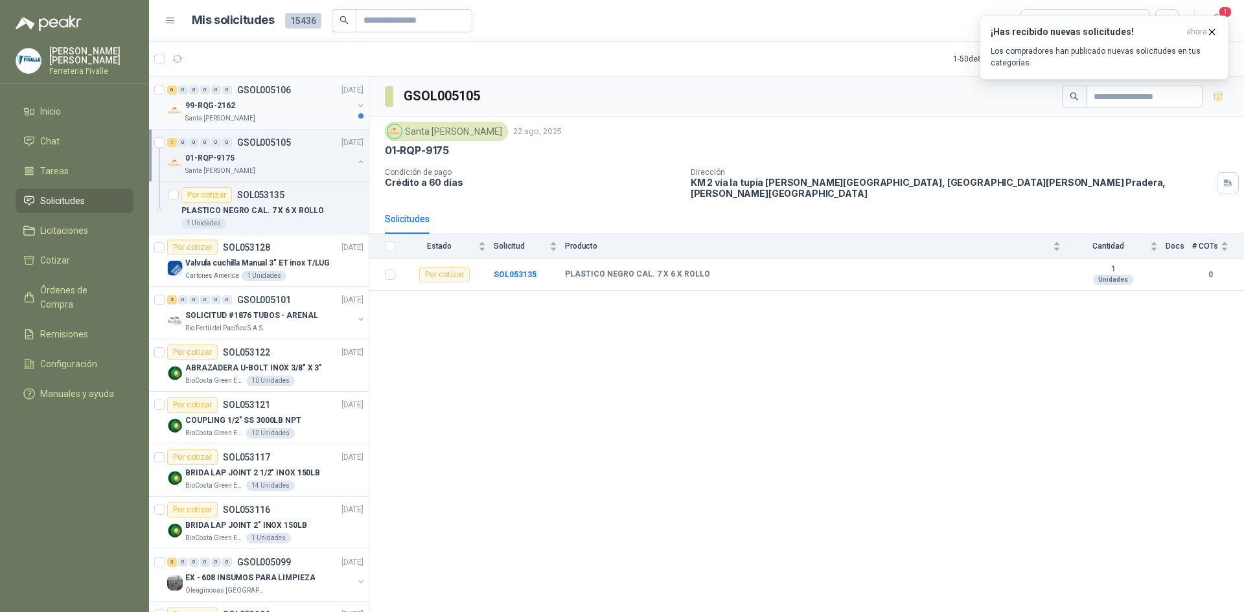 Image resolution: width=1244 pixels, height=612 pixels. Describe the element at coordinates (75, 171) in the screenshot. I see `a: Tareas` at that location.